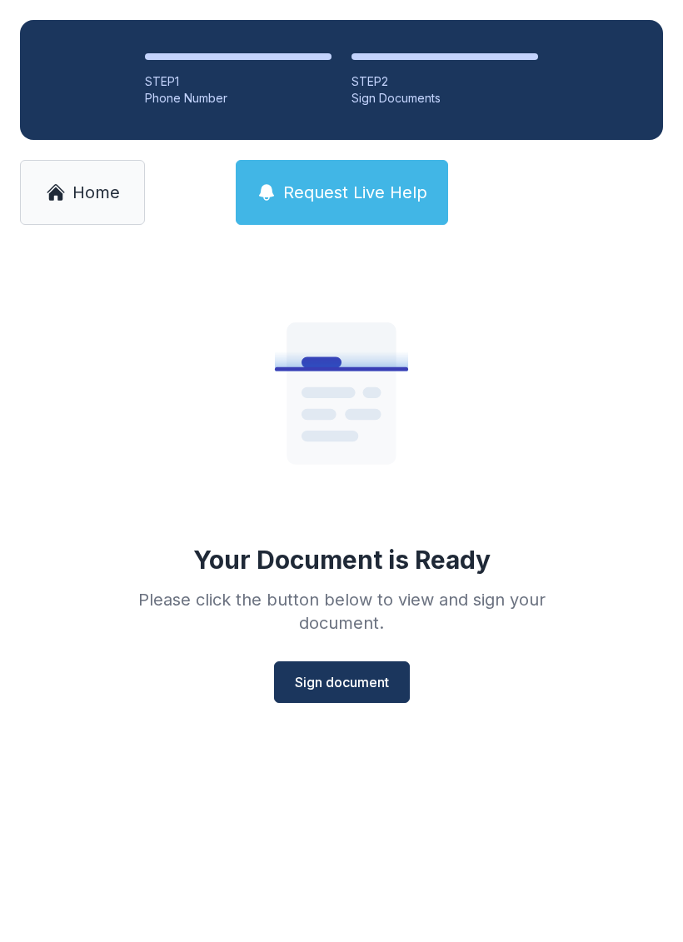  I want to click on div: Phone Number, so click(238, 98).